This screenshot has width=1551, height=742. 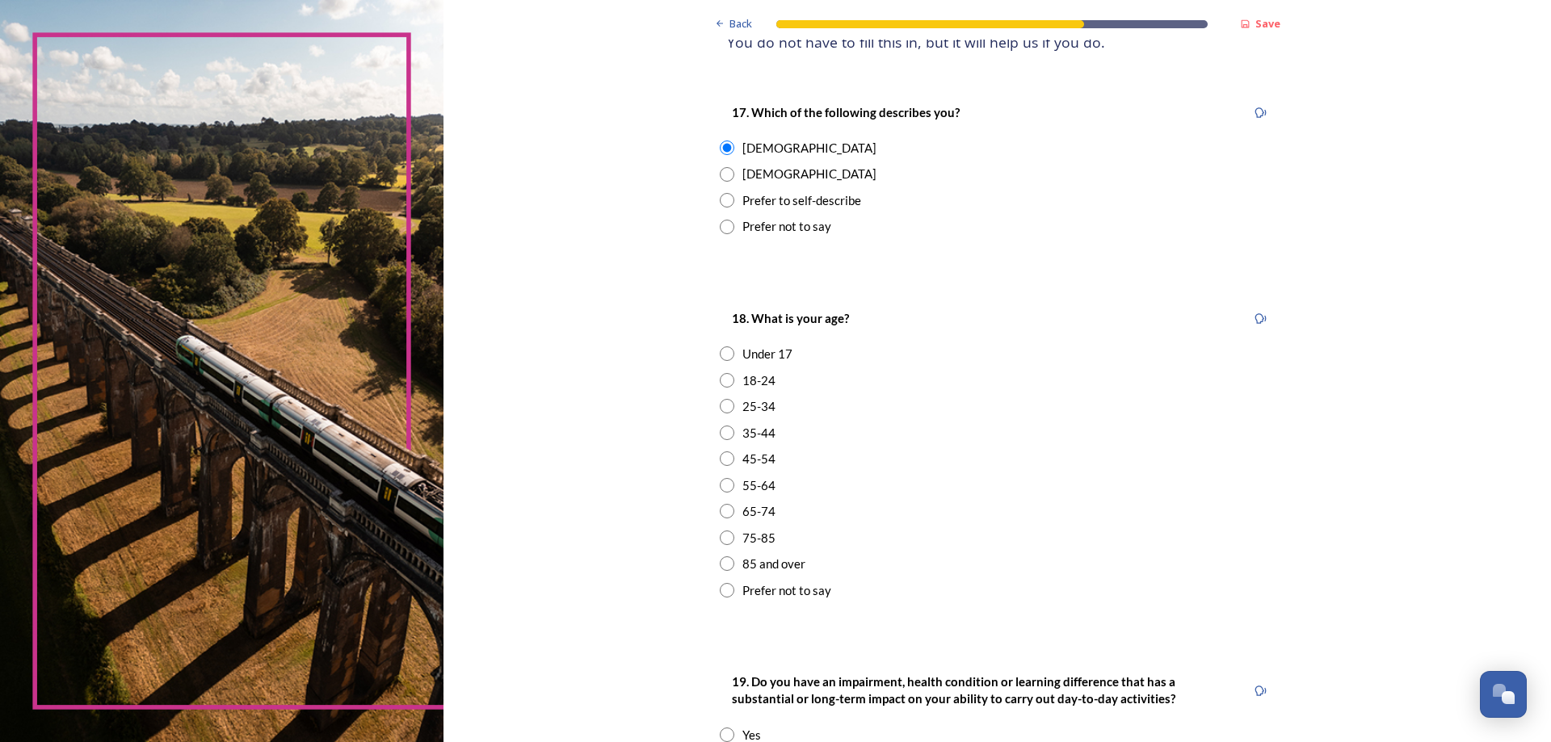 I want to click on span: Back, so click(x=741, y=23).